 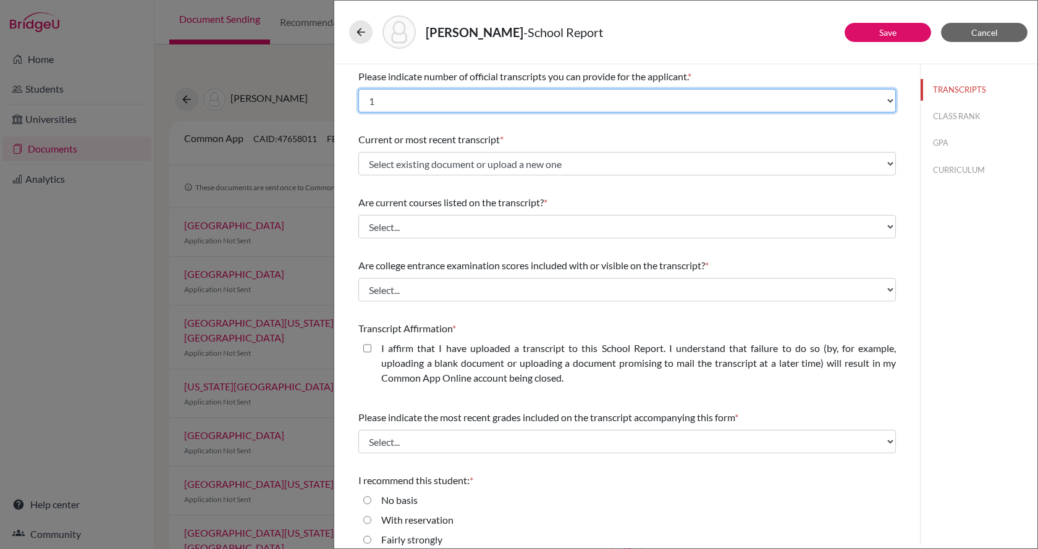 What do you see at coordinates (979, 143) in the screenshot?
I see `button: GPA` at bounding box center [979, 143].